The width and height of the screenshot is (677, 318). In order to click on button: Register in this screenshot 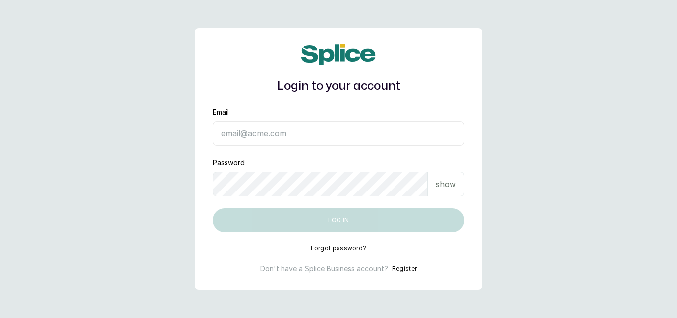, I will do `click(404, 269)`.